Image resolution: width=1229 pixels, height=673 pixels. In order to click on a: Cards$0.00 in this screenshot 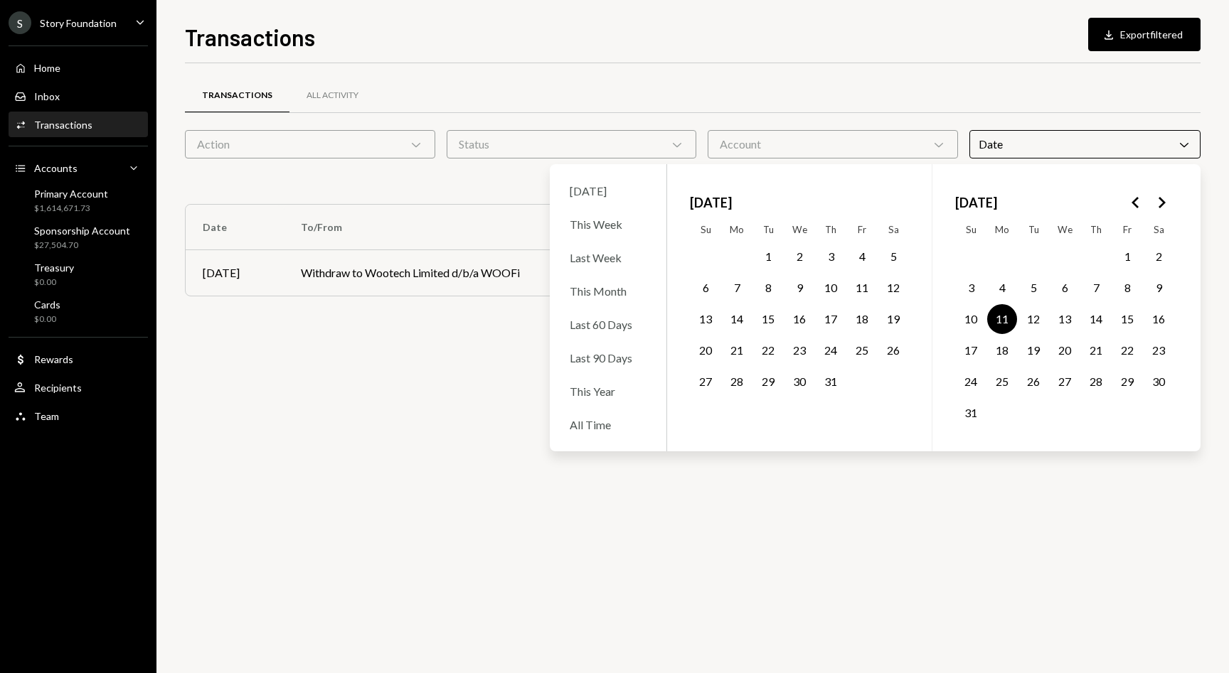, I will do `click(78, 311)`.